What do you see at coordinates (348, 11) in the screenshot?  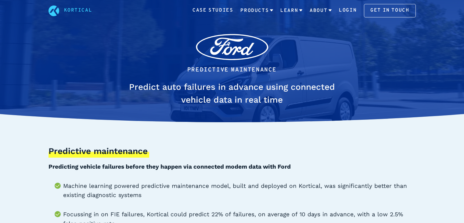 I see `a: Login` at bounding box center [348, 11].